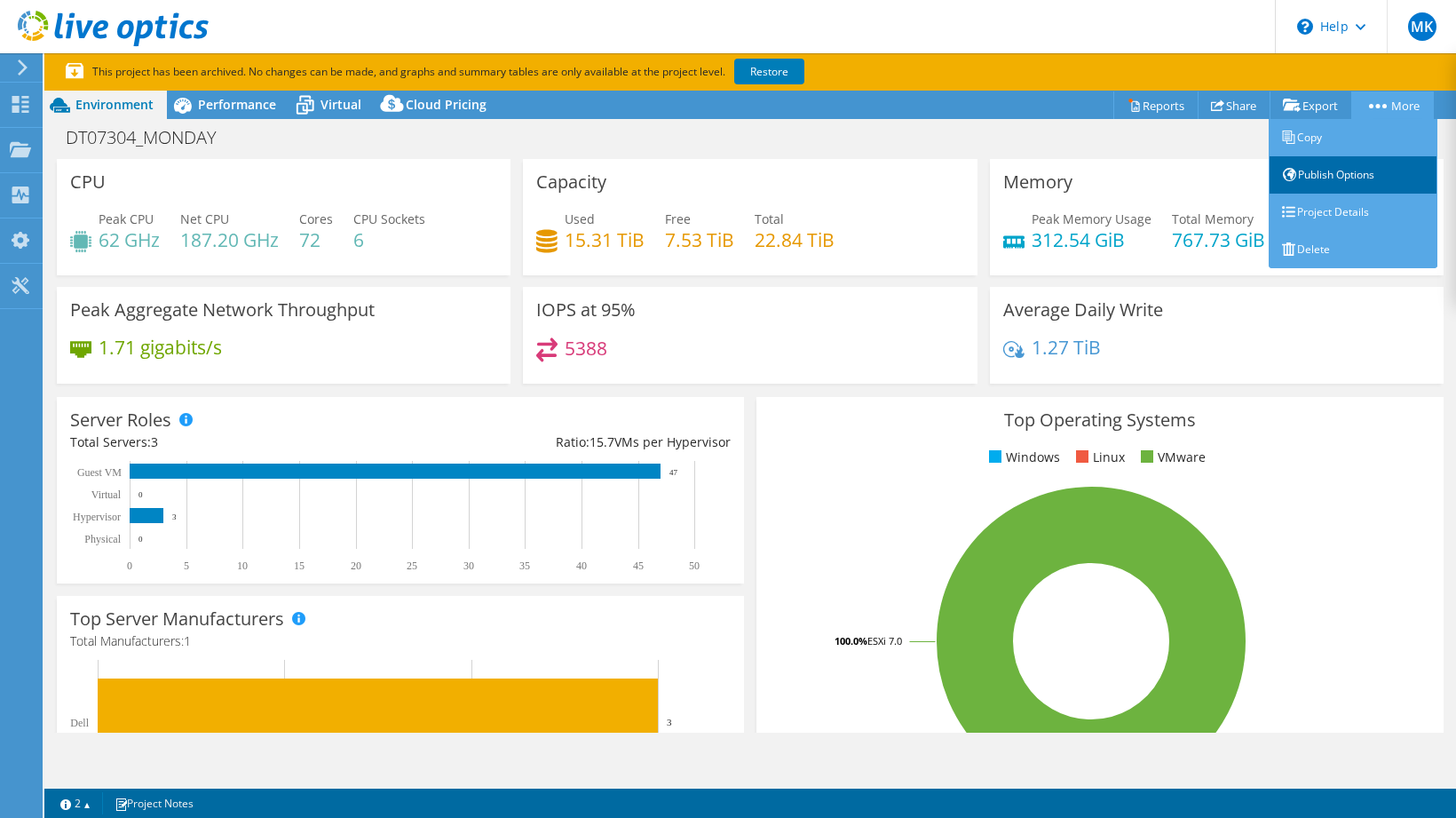 The width and height of the screenshot is (1456, 818). What do you see at coordinates (566, 442) in the screenshot?
I see `div: Ratio: VMs per Hypervisor` at bounding box center [566, 442].